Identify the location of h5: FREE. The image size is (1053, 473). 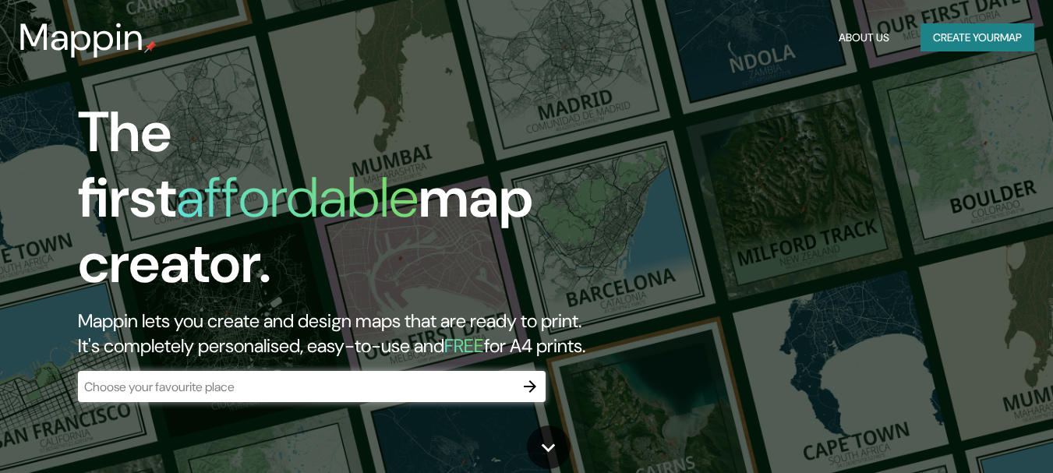
(464, 345).